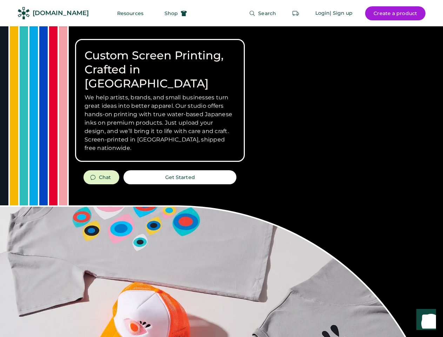 The image size is (443, 337). I want to click on img: Rendered Logo - Screens, so click(23, 13).